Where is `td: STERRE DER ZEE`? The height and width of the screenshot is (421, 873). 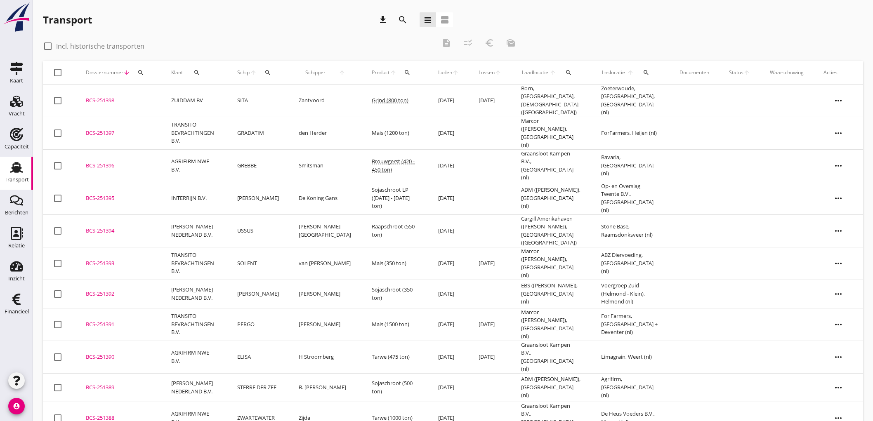 td: STERRE DER ZEE is located at coordinates (258, 388).